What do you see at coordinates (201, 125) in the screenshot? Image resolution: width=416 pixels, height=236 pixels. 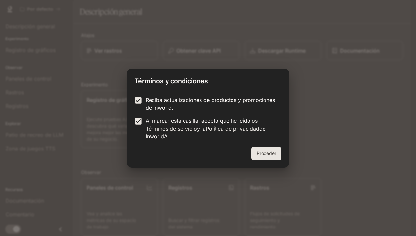 I see `font: los Términos de servicio` at bounding box center [201, 125].